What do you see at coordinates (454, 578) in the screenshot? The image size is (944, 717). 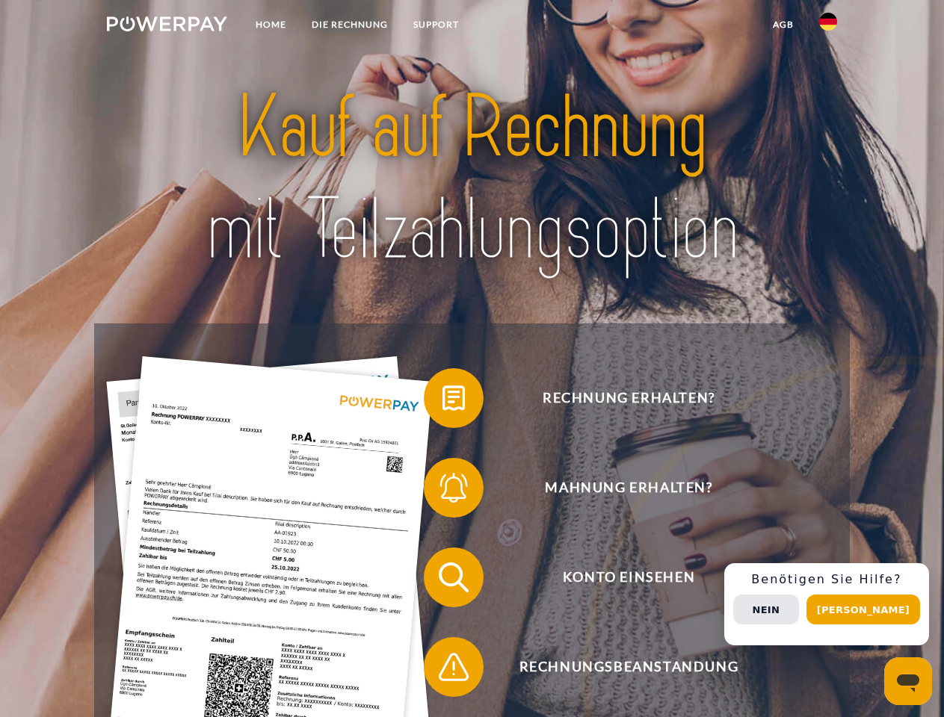 I see `img: qb_search.svg` at bounding box center [454, 578].